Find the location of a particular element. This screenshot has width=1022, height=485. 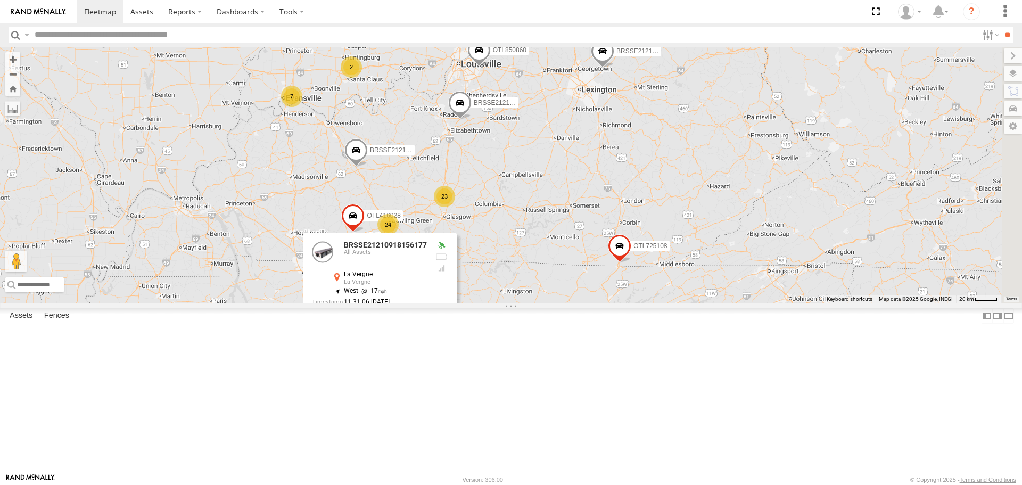

span: Map data ©2025 Google, INEGI is located at coordinates (915, 299).